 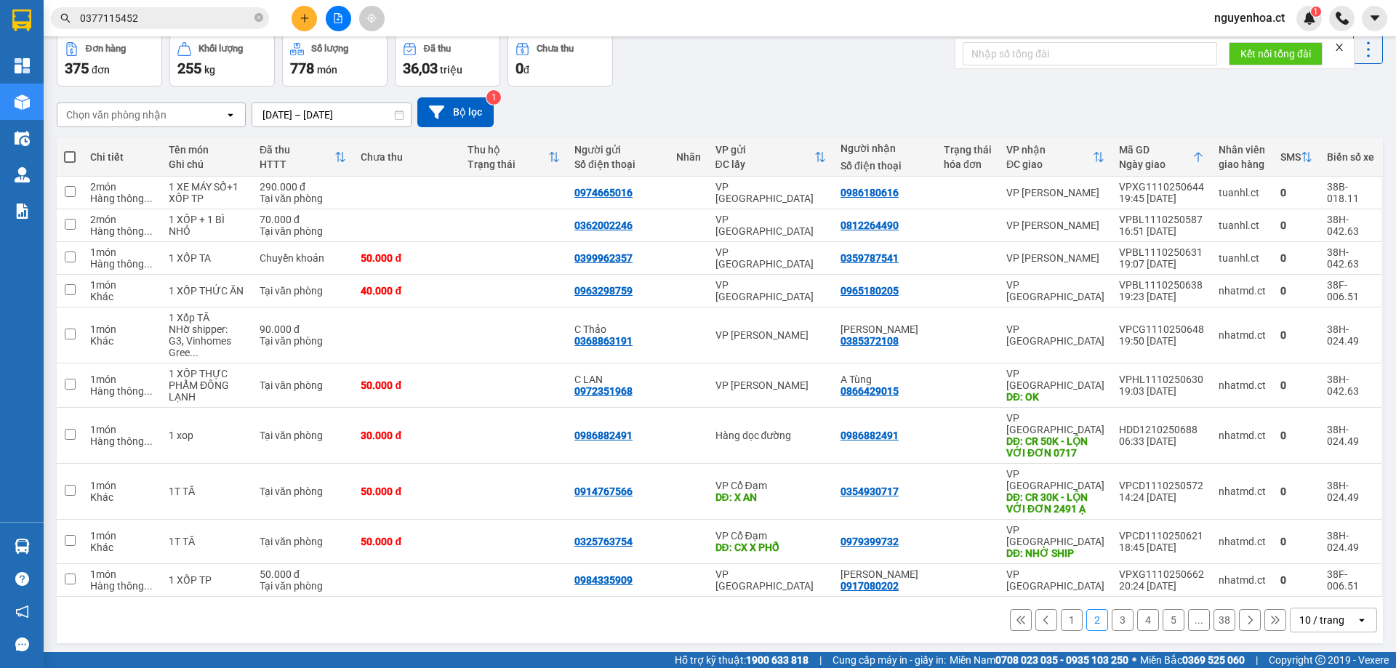 What do you see at coordinates (889, 660) in the screenshot?
I see `span: Cung cấp máy in - giấy in:` at bounding box center [889, 660].